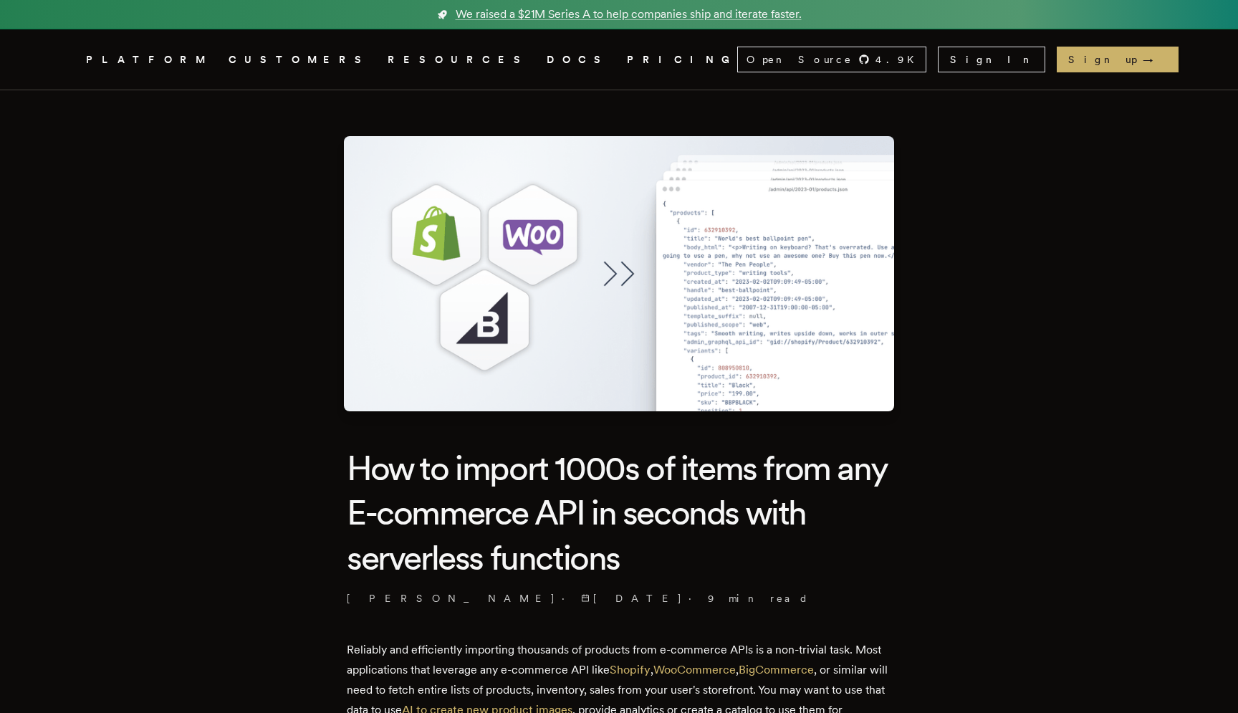  What do you see at coordinates (619, 274) in the screenshot?
I see `img: Featured image for How to import 1000s of items from any E-commerce API in seconds with serverles...` at bounding box center [619, 274].